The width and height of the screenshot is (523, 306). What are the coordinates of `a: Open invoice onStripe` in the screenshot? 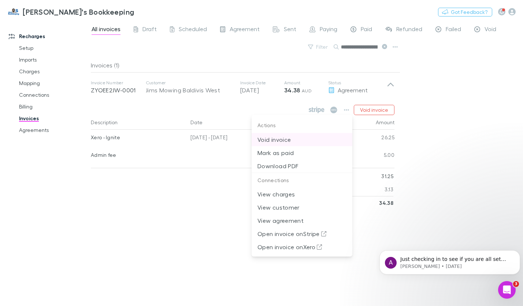 It's located at (302, 232).